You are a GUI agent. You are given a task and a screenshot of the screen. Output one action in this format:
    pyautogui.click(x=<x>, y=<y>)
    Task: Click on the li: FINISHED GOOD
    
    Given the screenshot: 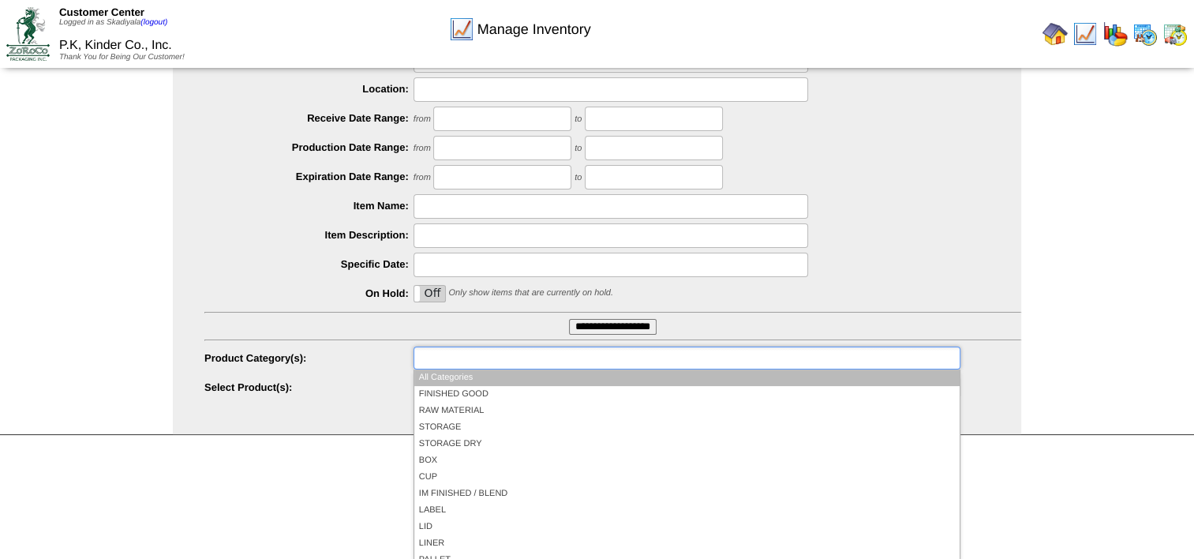 What is the action you would take?
    pyautogui.click(x=687, y=394)
    